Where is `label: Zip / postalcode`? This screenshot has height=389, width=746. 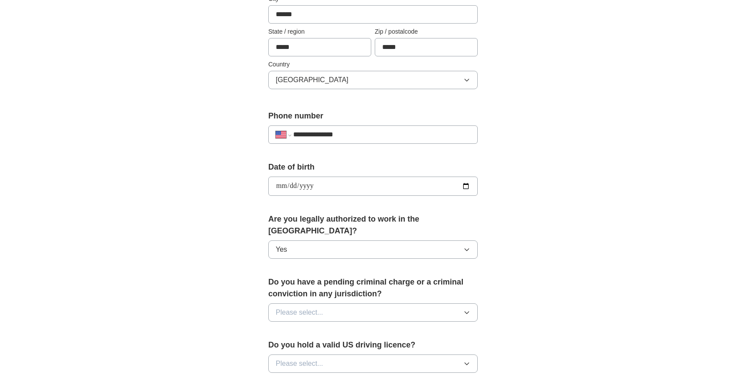
label: Zip / postalcode is located at coordinates (426, 31).